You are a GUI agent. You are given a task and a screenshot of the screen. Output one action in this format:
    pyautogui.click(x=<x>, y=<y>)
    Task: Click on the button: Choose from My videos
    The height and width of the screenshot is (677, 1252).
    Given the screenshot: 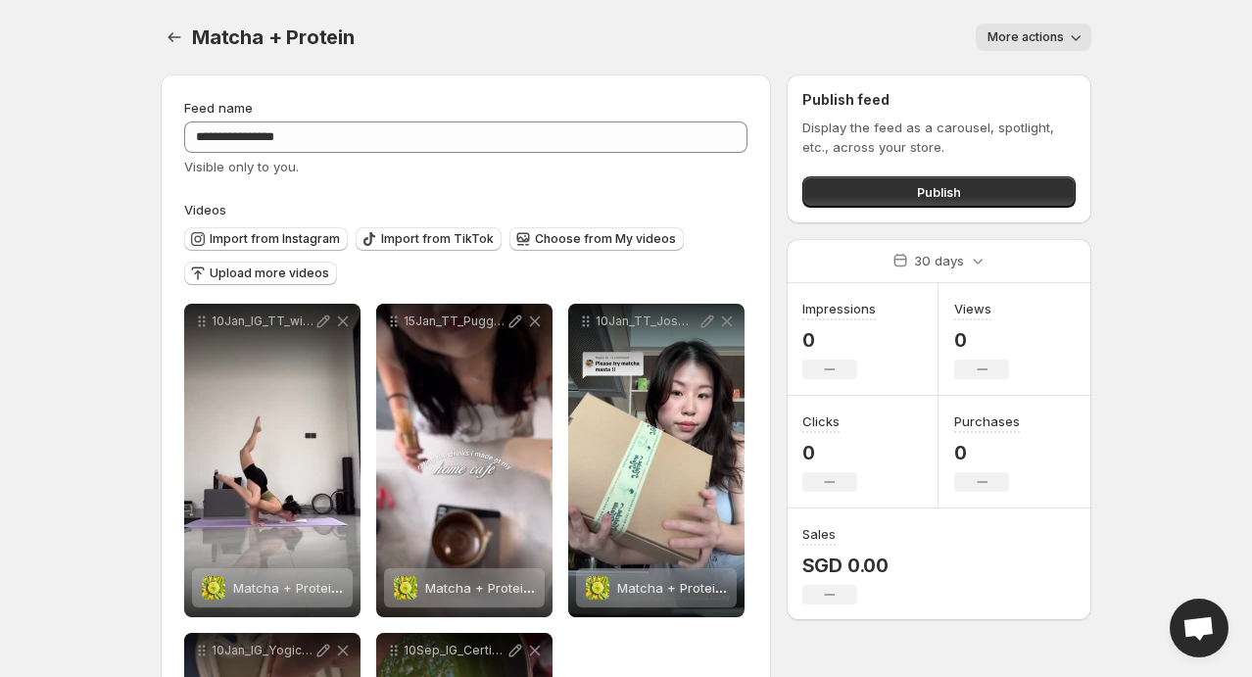 What is the action you would take?
    pyautogui.click(x=597, y=239)
    